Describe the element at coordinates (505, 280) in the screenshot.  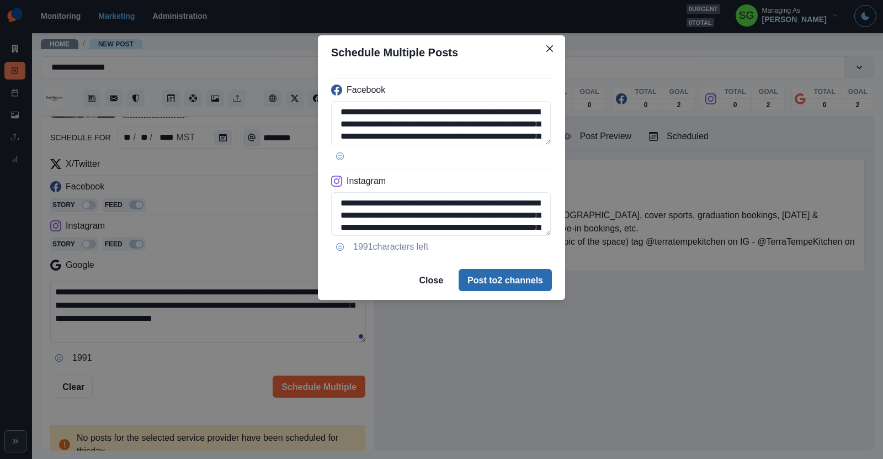
I see `button: Post to2 channels` at that location.